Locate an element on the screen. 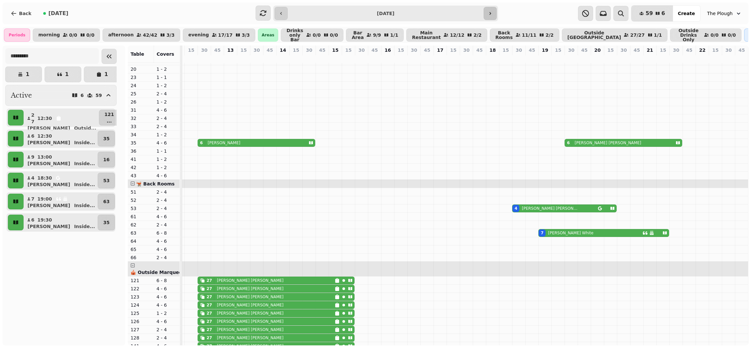 The height and width of the screenshot is (348, 751). p: 42 / 42 is located at coordinates (150, 35).